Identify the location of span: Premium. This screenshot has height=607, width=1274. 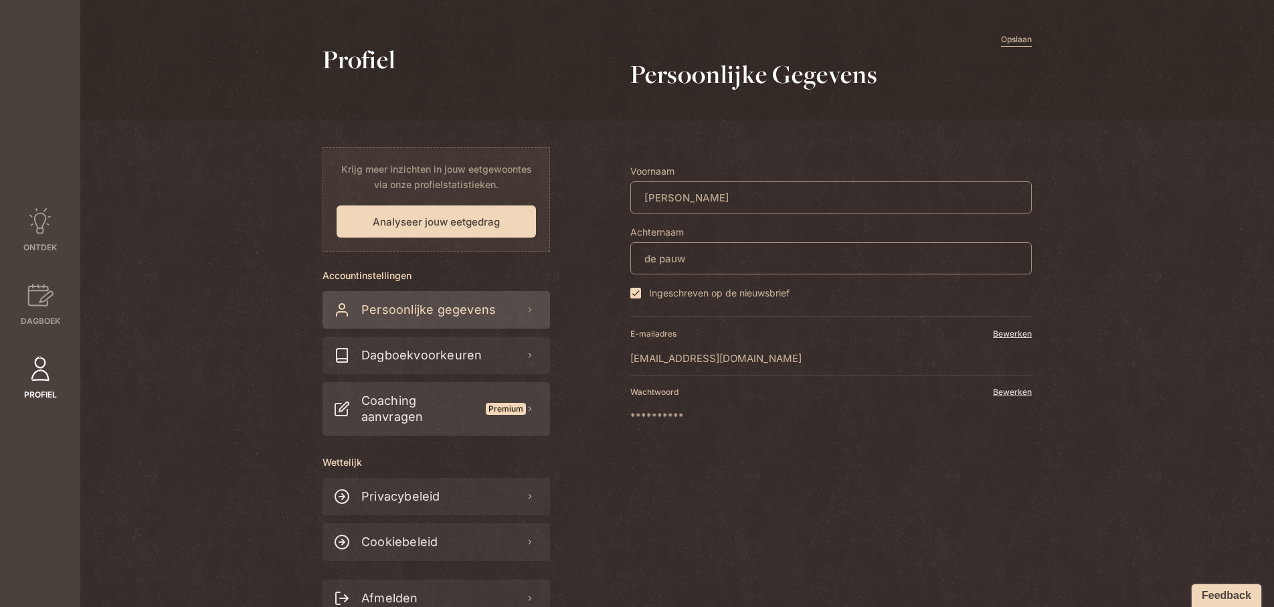
(506, 409).